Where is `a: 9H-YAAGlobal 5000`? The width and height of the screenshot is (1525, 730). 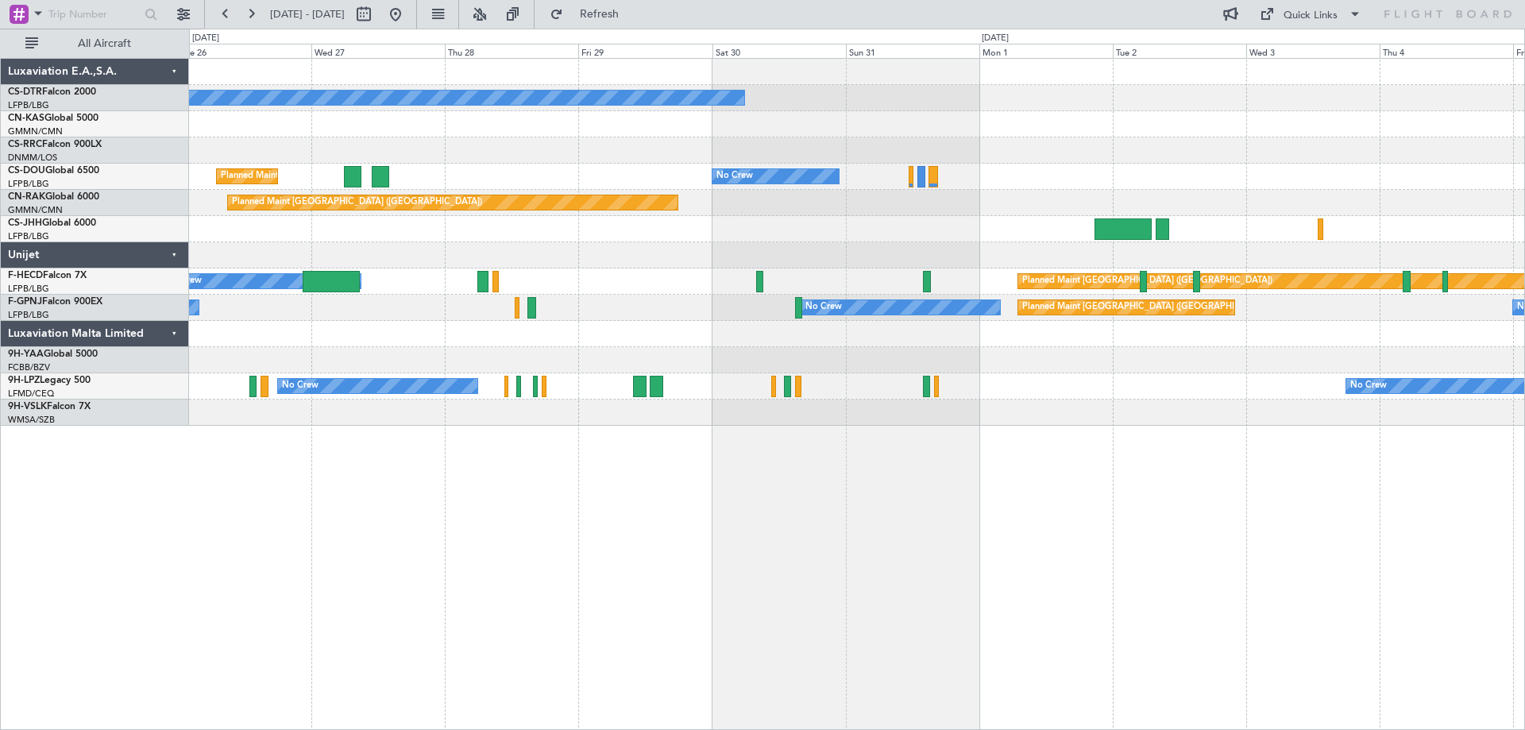 a: 9H-YAAGlobal 5000 is located at coordinates (52, 354).